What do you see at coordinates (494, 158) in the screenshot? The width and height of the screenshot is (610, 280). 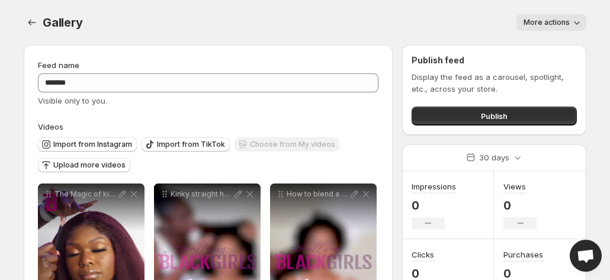 I see `p: 30 days` at bounding box center [494, 158].